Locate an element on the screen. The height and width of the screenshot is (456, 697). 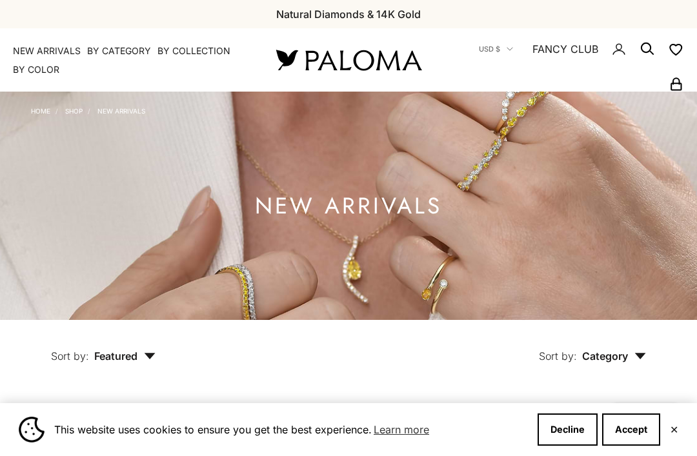
button: Decline is located at coordinates (567, 430).